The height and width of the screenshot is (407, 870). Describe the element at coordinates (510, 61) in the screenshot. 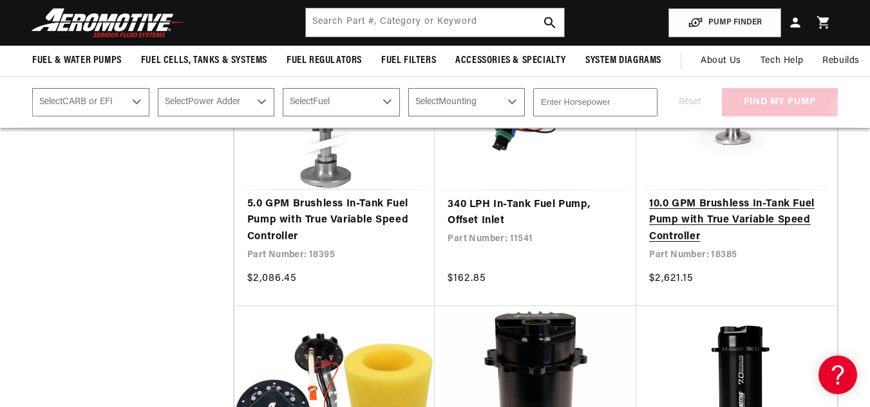

I see `summary: Accessories & Specialty` at that location.